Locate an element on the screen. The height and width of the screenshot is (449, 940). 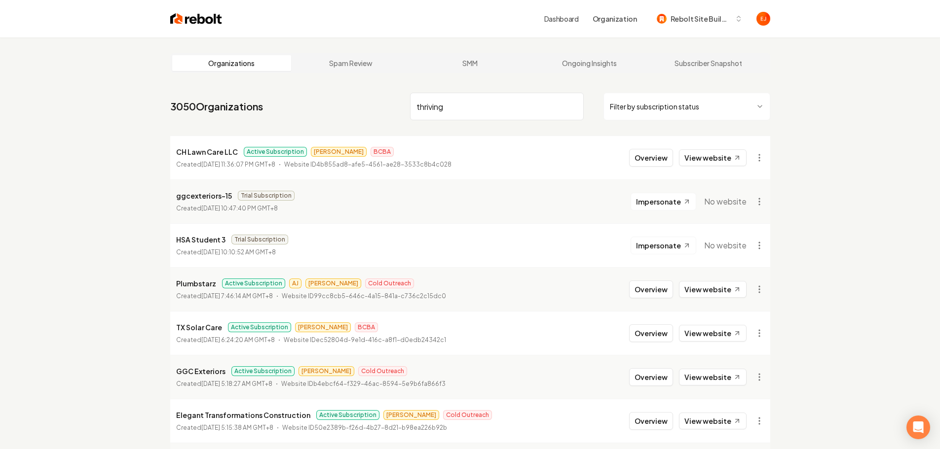
p: Website ID 4b855ad8-afe5-4561-ae28-3533c8b4c028 is located at coordinates (368, 165).